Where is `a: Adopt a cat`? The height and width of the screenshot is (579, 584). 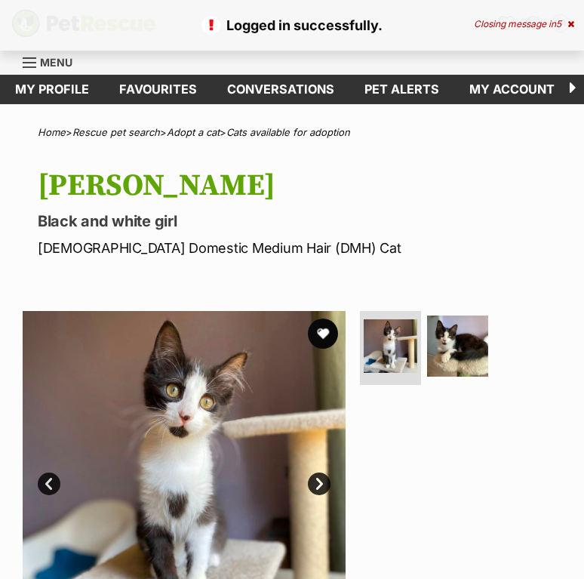 a: Adopt a cat is located at coordinates (193, 132).